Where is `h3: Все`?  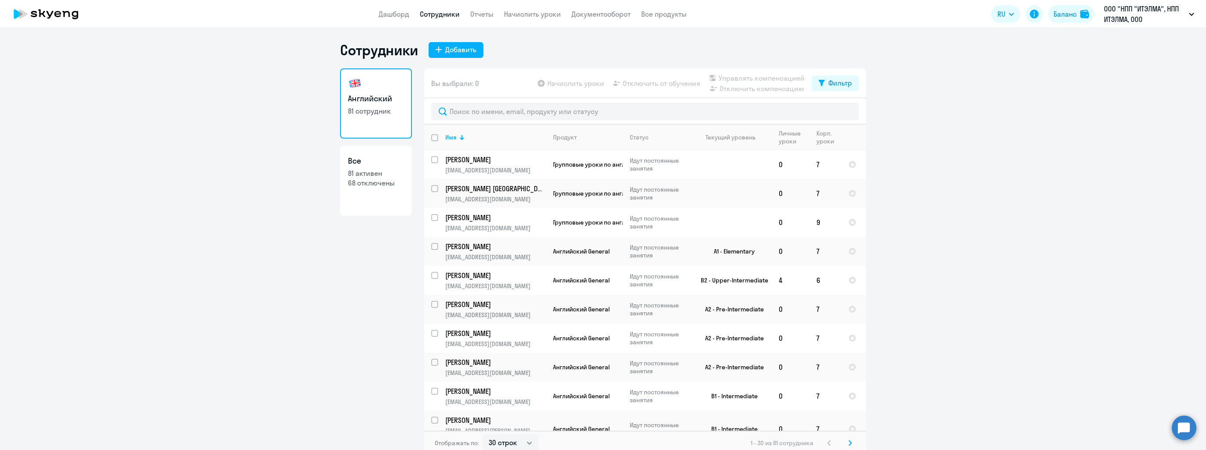
h3: Все is located at coordinates (376, 161).